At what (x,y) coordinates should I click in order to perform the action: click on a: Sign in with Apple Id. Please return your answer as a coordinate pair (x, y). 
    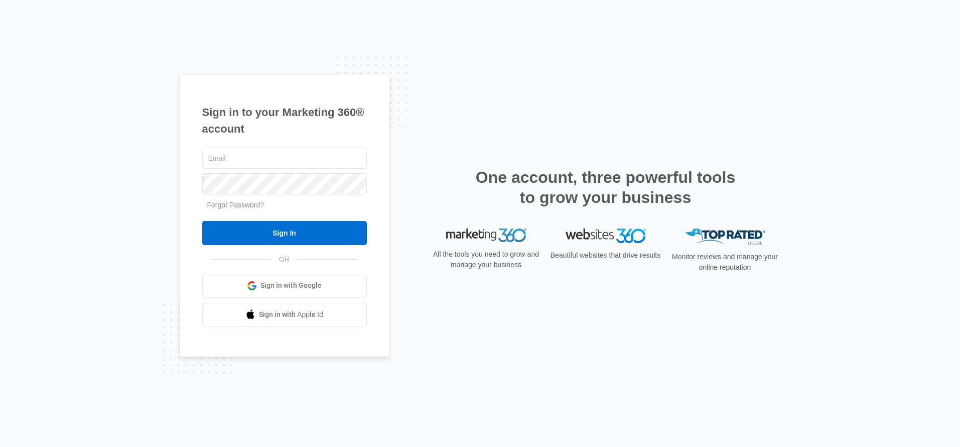
    Looking at the image, I should click on (285, 315).